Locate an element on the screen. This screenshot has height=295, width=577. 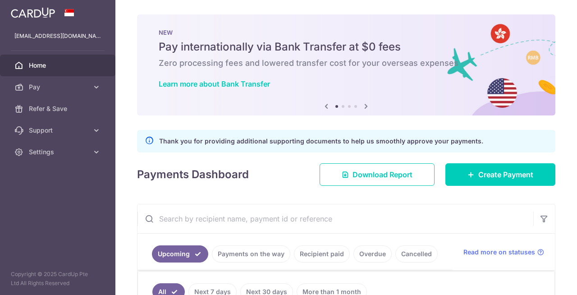
a: Overdue is located at coordinates (372, 254).